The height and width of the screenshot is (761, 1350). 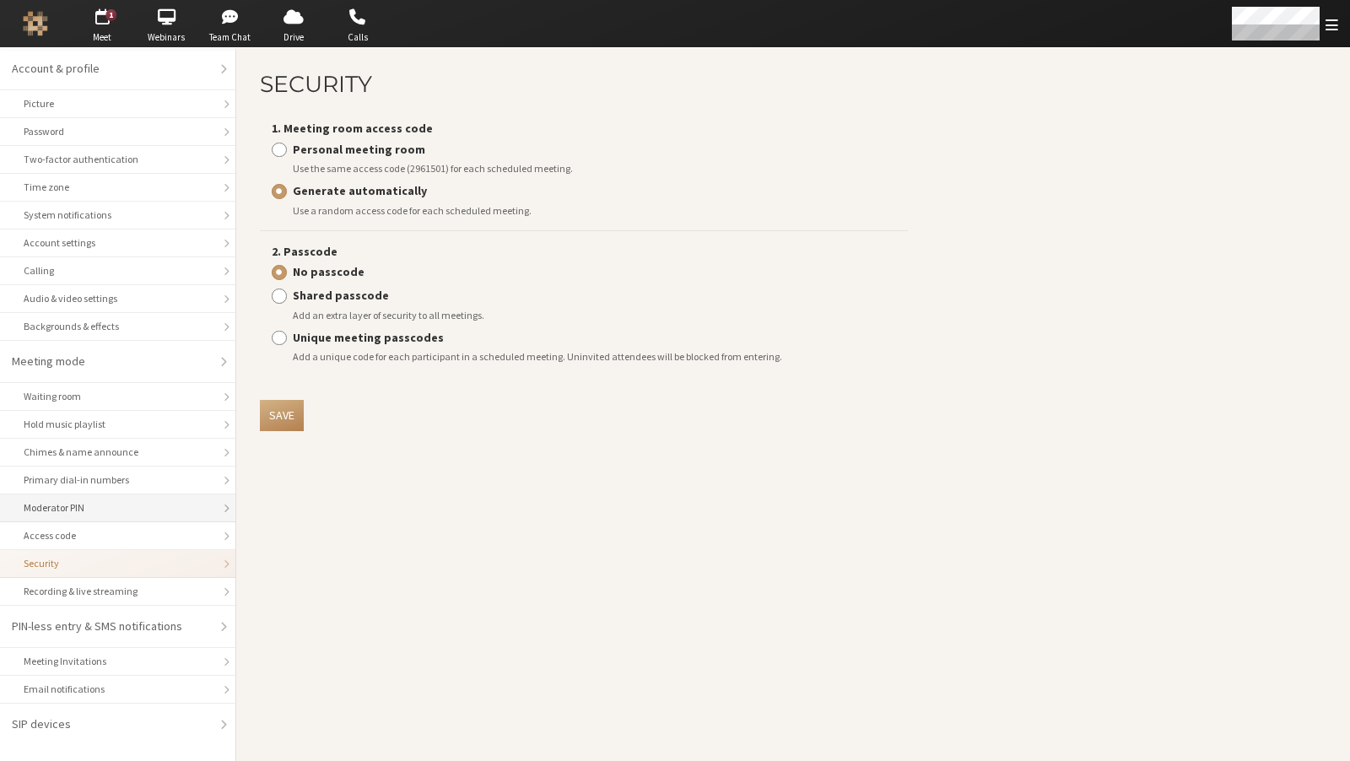 I want to click on div: Backgrounds & effects, so click(x=117, y=326).